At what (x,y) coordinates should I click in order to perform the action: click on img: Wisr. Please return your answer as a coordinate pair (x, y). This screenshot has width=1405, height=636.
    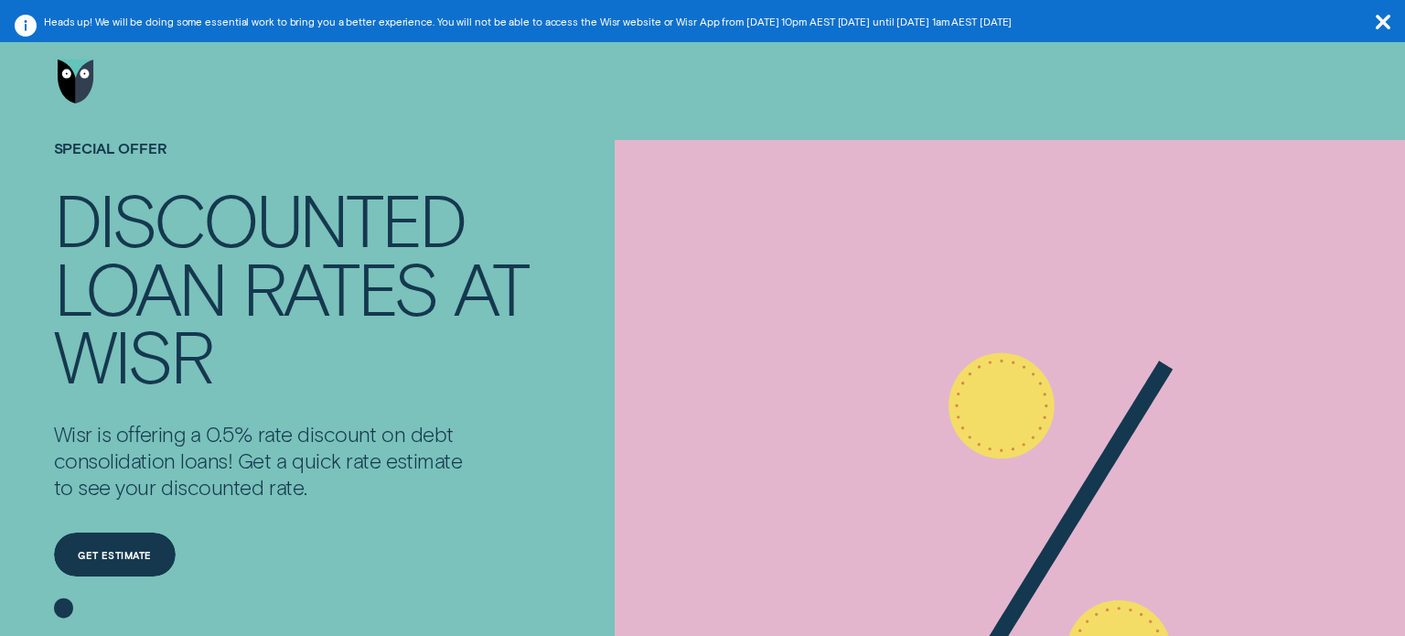
    Looking at the image, I should click on (76, 81).